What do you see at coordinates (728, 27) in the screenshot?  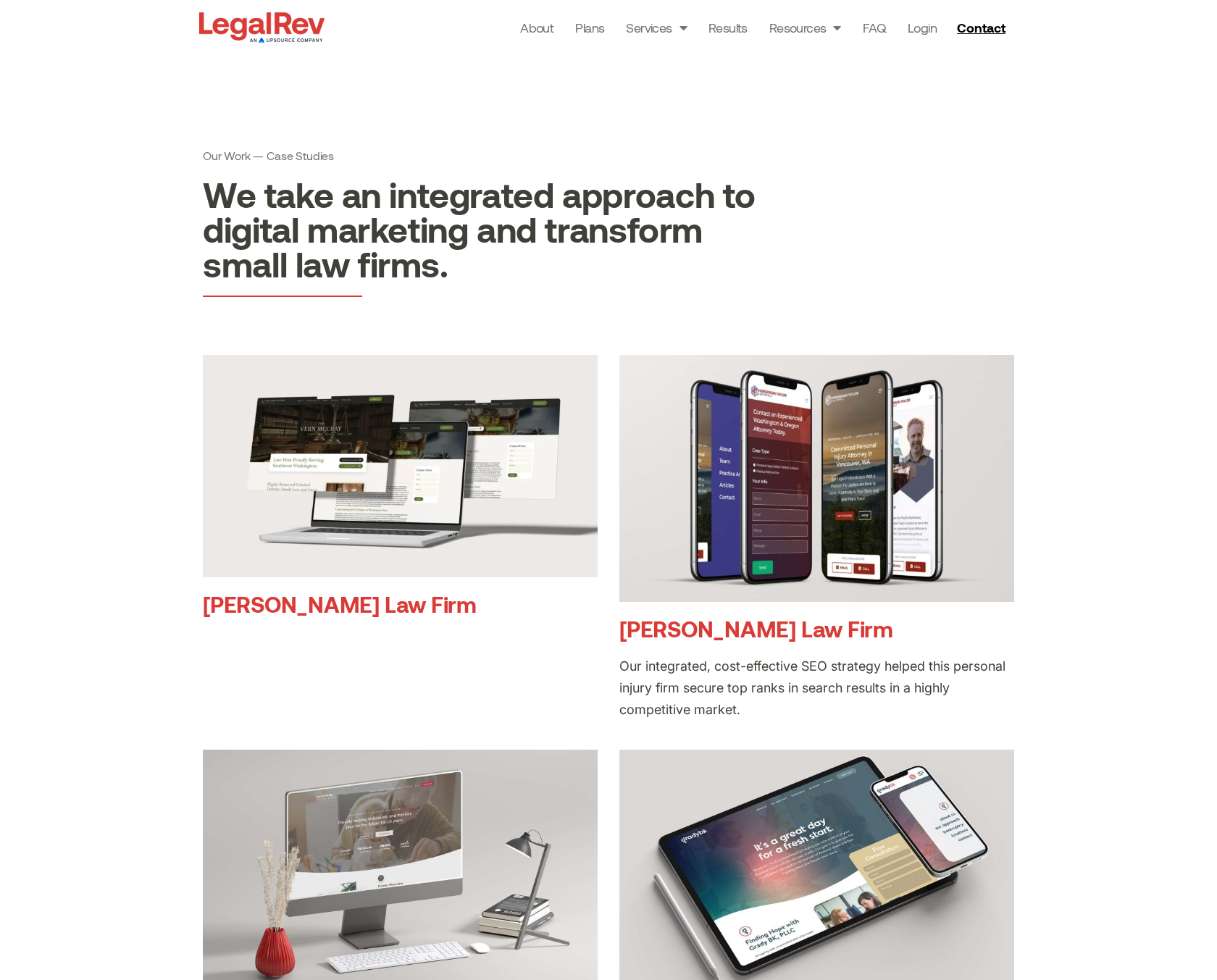 I see `a: Results` at bounding box center [728, 27].